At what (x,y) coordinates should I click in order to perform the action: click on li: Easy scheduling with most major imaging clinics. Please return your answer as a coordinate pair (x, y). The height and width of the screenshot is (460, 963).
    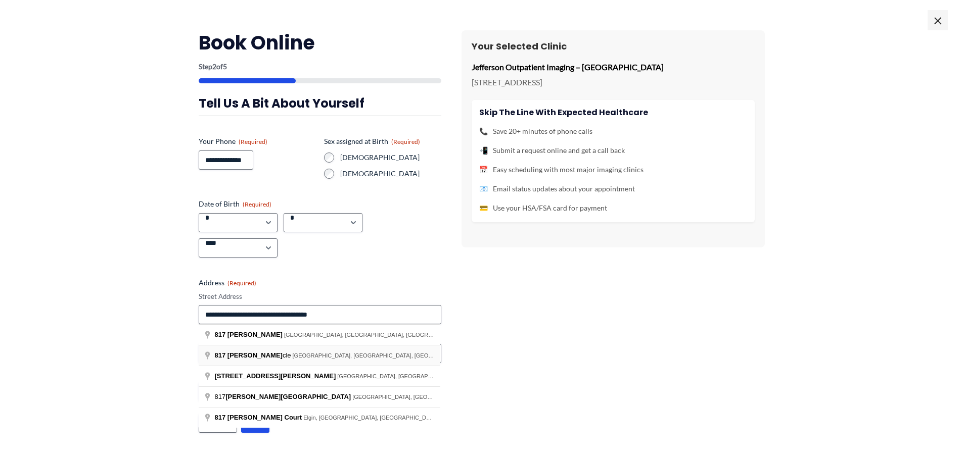
    Looking at the image, I should click on (613, 170).